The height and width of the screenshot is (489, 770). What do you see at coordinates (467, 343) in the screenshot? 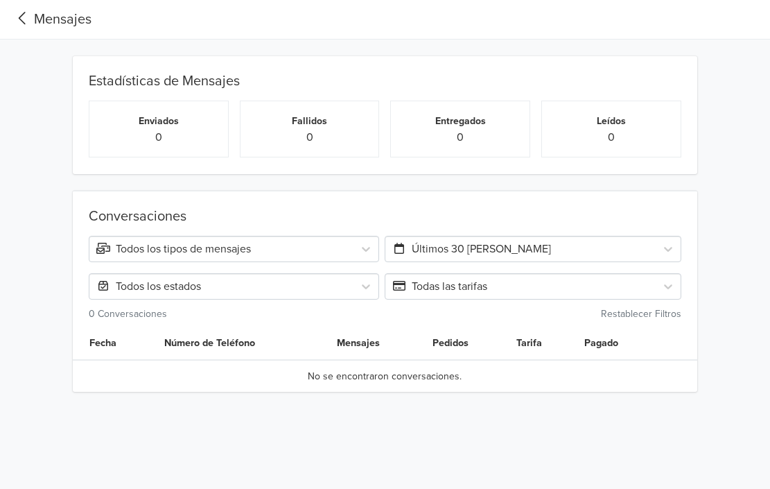
I see `th: Pedidos` at bounding box center [467, 343].